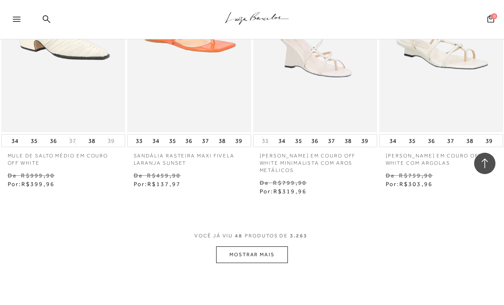 This screenshot has height=305, width=504. What do you see at coordinates (38, 184) in the screenshot?
I see `span: R$399,96` at bounding box center [38, 184].